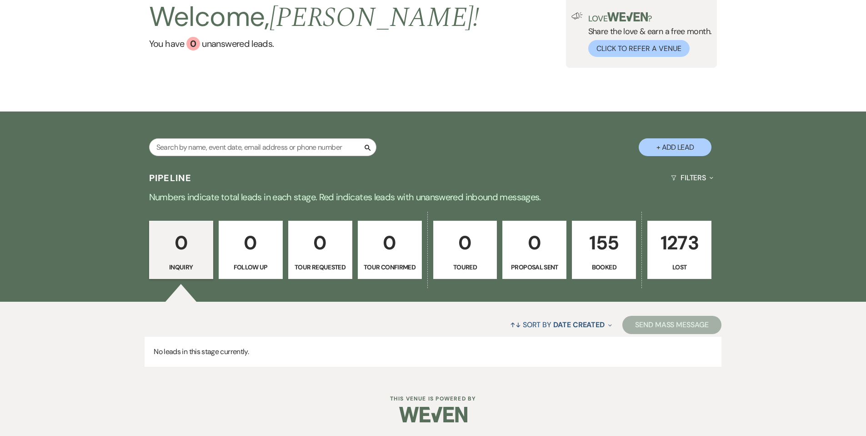 The width and height of the screenshot is (866, 436). I want to click on p: Numbers indicate total leads in each stage. Red indicates leads with unanswered inbound messages., so click(433, 197).